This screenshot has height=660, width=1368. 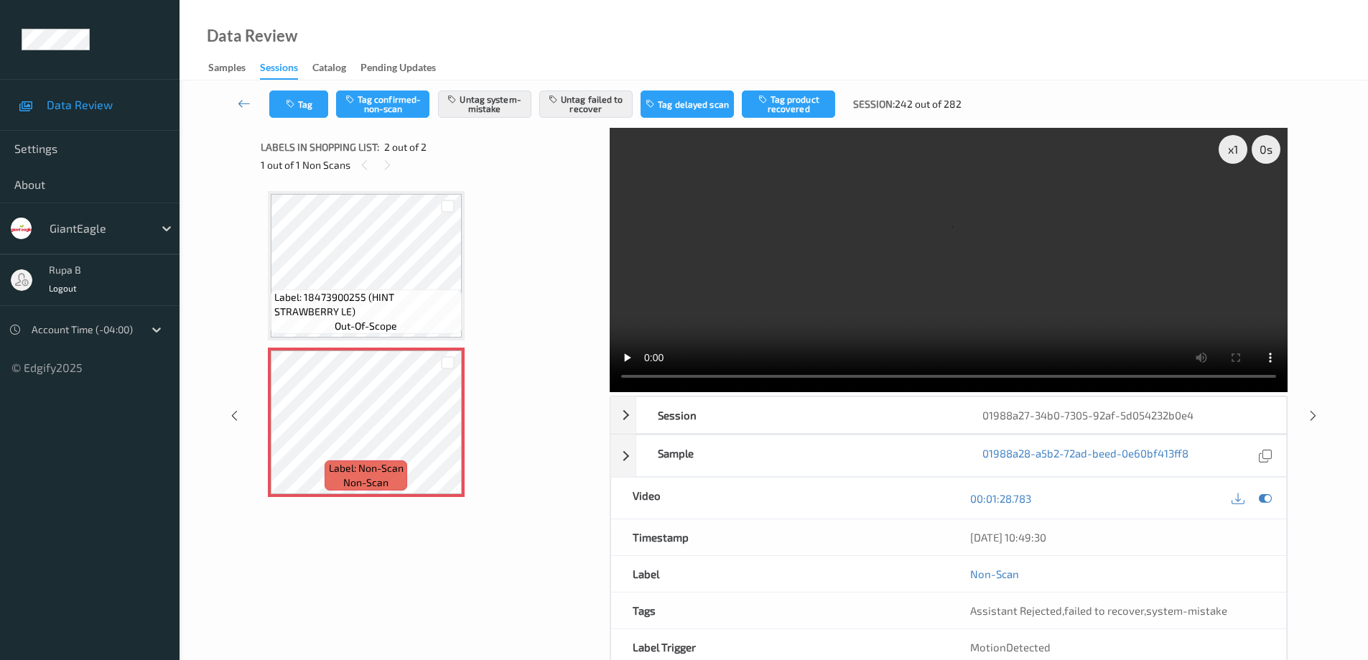 I want to click on div: Timestamp, so click(x=780, y=537).